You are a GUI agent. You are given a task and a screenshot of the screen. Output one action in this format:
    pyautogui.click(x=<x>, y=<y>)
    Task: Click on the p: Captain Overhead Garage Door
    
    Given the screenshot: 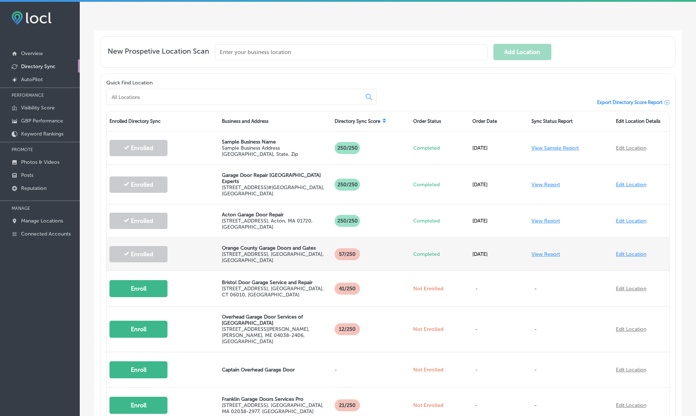 What is the action you would take?
    pyautogui.click(x=275, y=370)
    